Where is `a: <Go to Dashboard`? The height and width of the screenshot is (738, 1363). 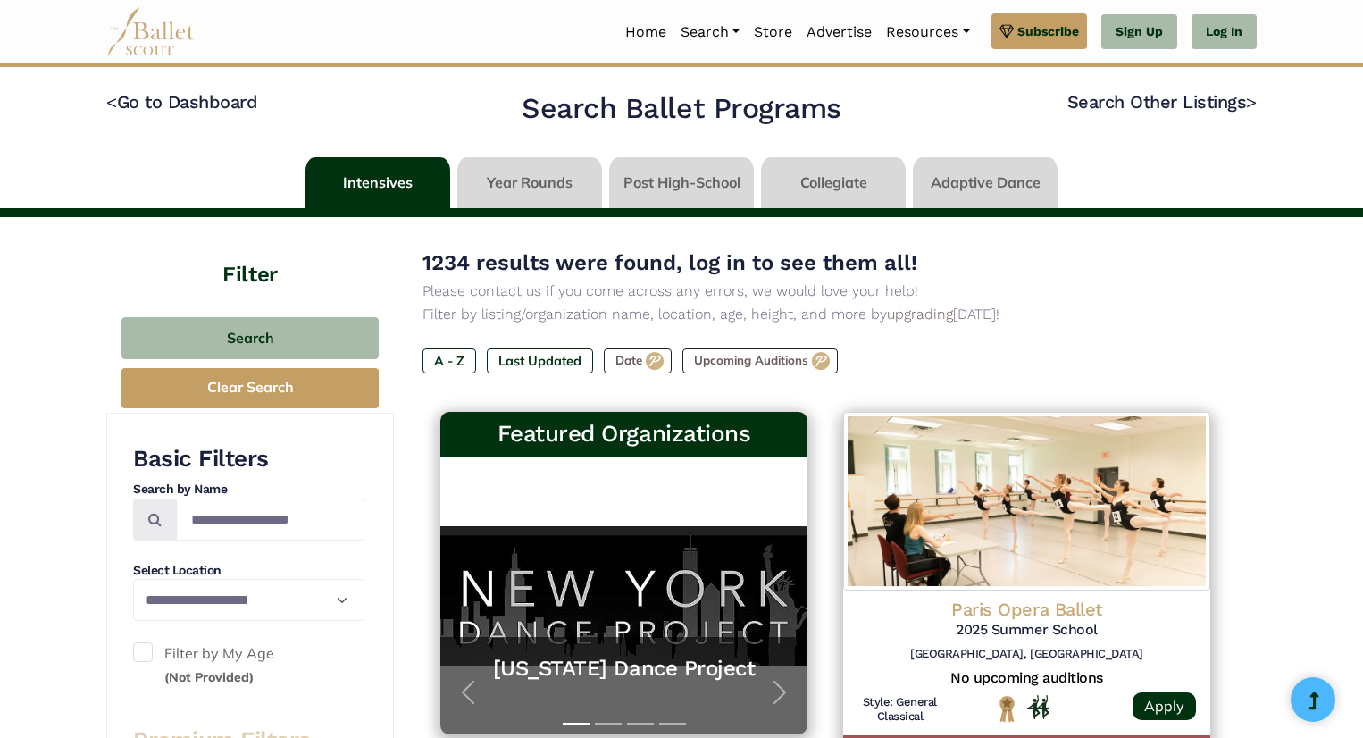
a: <Go to Dashboard is located at coordinates (181, 102).